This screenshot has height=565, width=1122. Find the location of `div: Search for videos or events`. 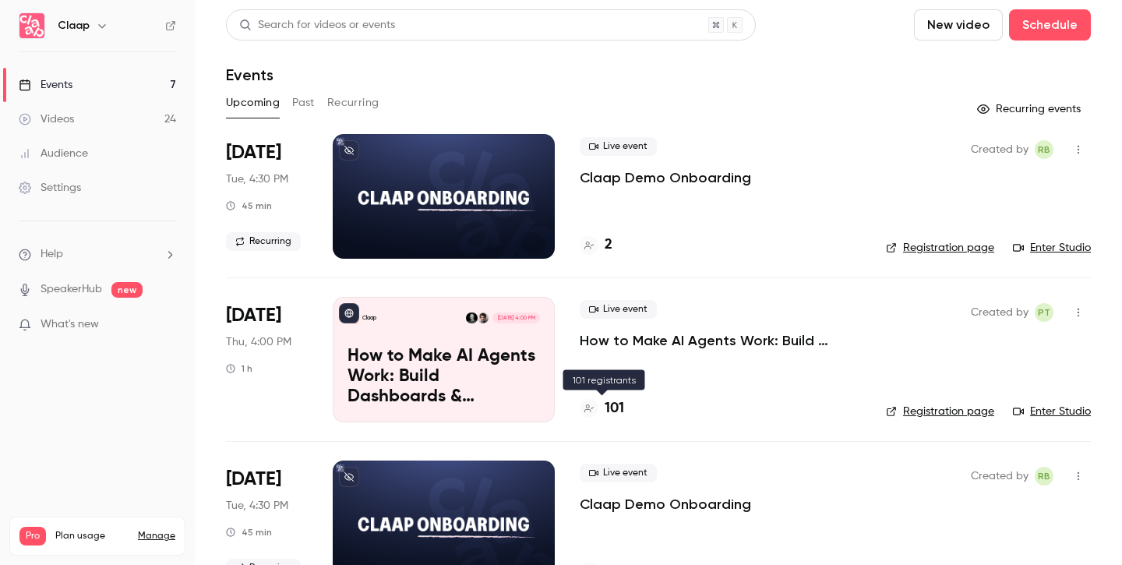

div: Search for videos or events is located at coordinates (317, 25).